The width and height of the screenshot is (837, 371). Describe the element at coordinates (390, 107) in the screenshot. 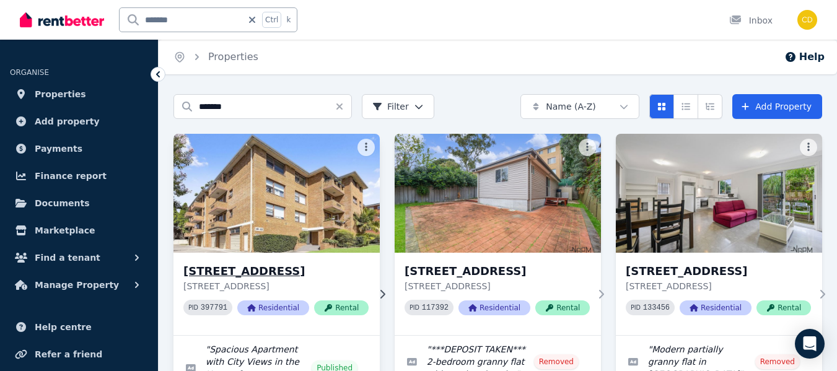

I see `span: Filter` at that location.